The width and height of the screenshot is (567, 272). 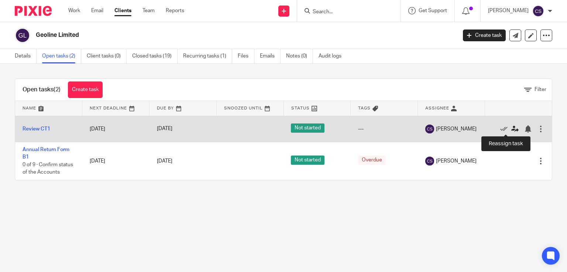 What do you see at coordinates (299, 56) in the screenshot?
I see `a: Notes (0)` at bounding box center [299, 56].